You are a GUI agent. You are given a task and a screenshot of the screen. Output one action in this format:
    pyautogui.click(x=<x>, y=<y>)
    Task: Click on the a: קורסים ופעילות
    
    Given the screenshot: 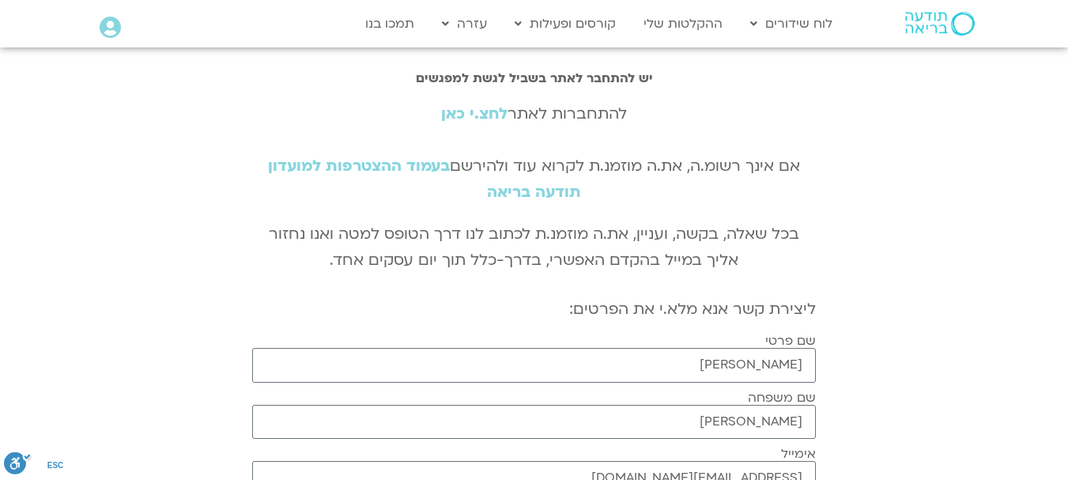 What is the action you would take?
    pyautogui.click(x=565, y=24)
    